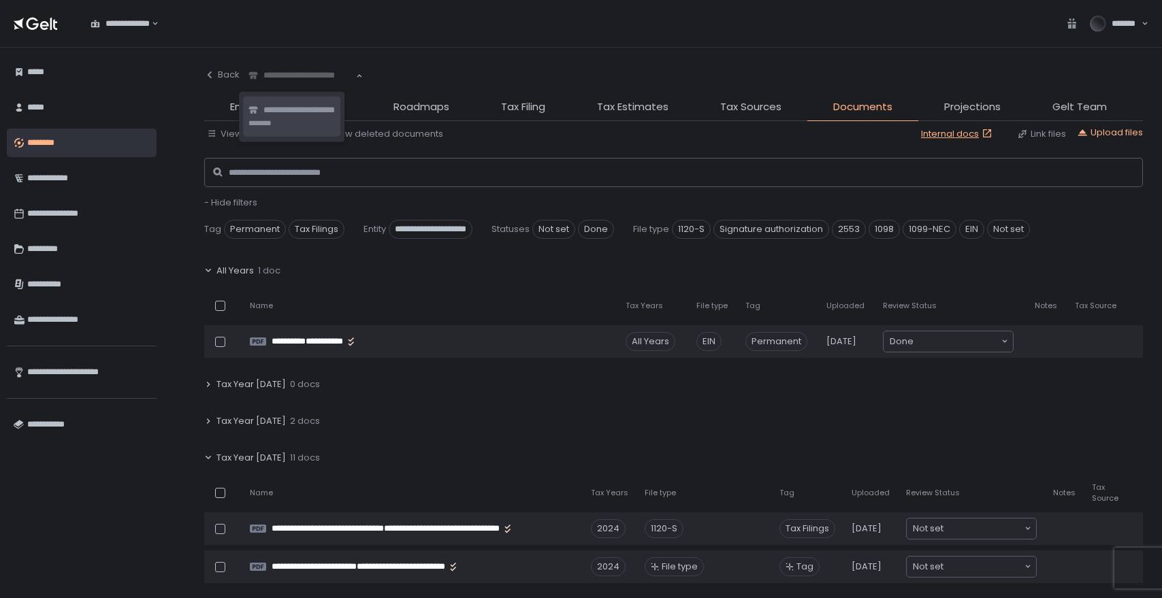 Image resolution: width=1162 pixels, height=598 pixels. Describe the element at coordinates (849, 229) in the screenshot. I see `span: 2553` at that location.